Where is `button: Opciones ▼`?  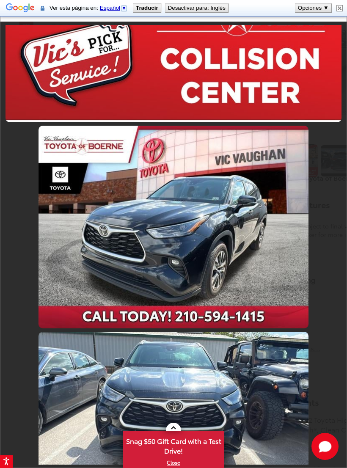 button: Opciones ▼ is located at coordinates (313, 8).